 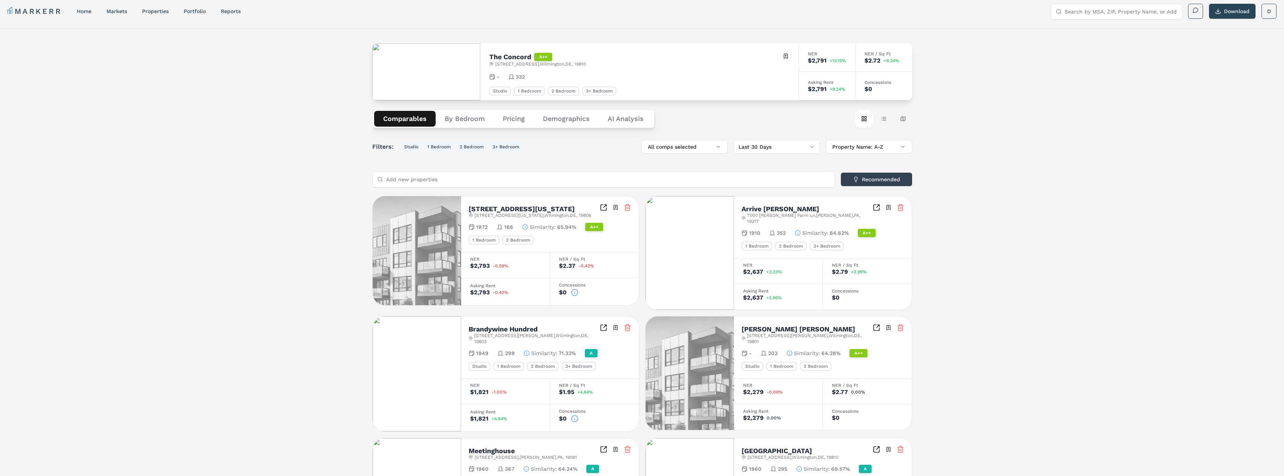 I want to click on h2: The Concord, so click(x=510, y=57).